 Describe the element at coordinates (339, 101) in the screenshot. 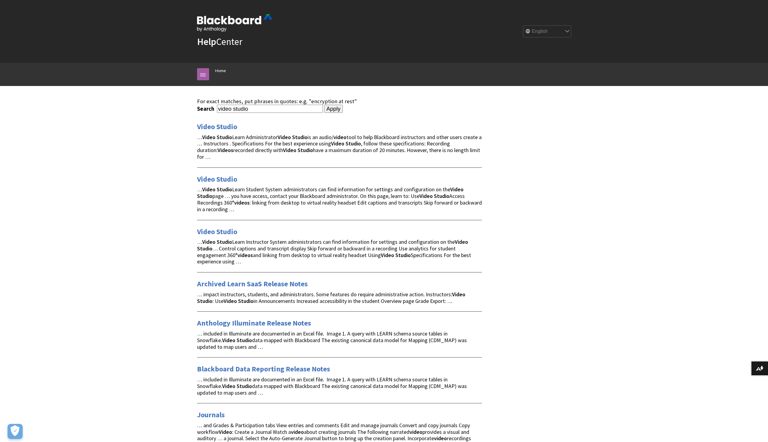

I see `div: For exact matches, put phrases in quotes: e.g. "encryption at rest"` at that location.